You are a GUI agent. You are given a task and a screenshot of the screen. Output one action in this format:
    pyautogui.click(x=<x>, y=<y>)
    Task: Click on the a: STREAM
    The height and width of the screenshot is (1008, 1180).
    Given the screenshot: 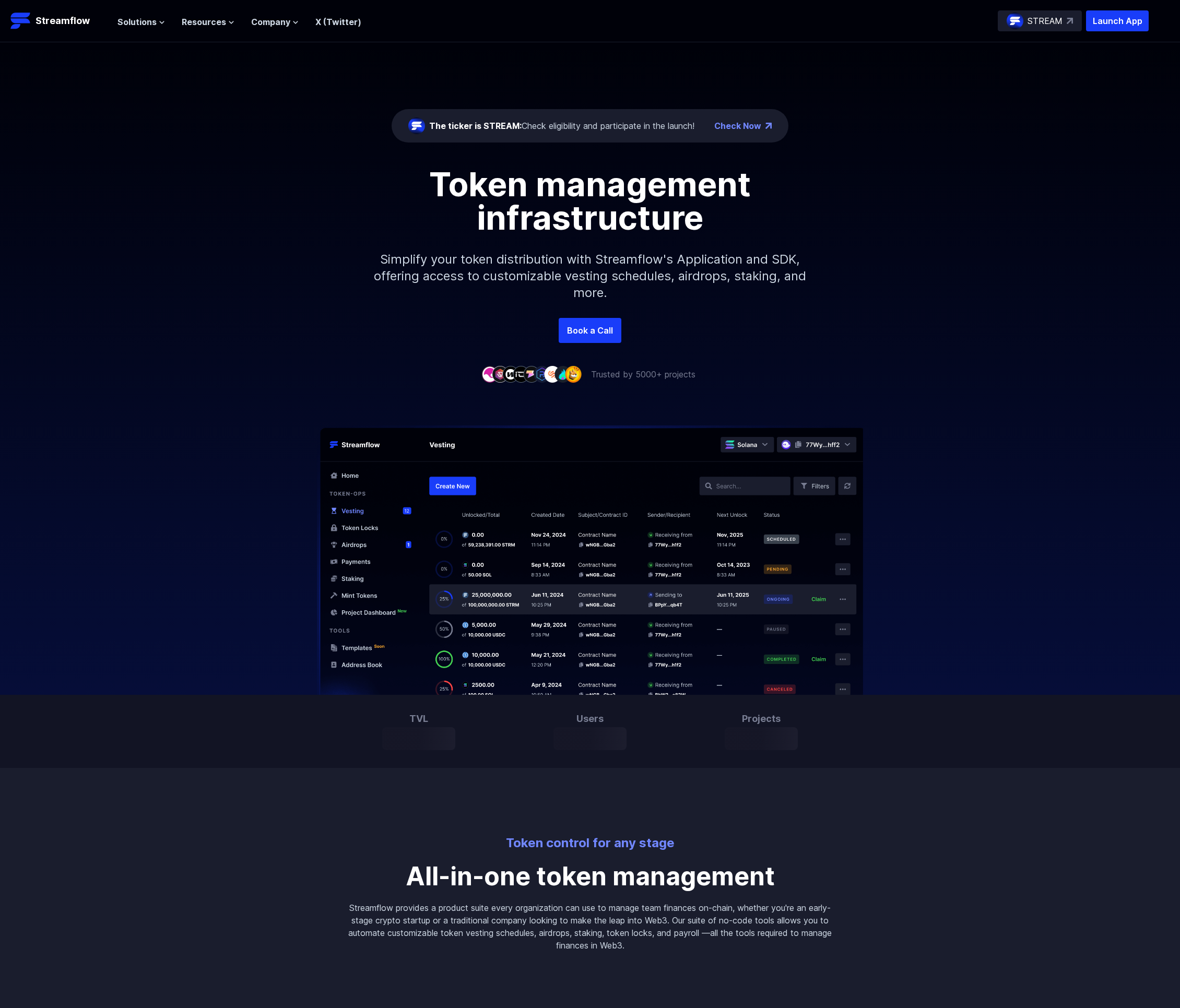 What is the action you would take?
    pyautogui.click(x=1040, y=21)
    